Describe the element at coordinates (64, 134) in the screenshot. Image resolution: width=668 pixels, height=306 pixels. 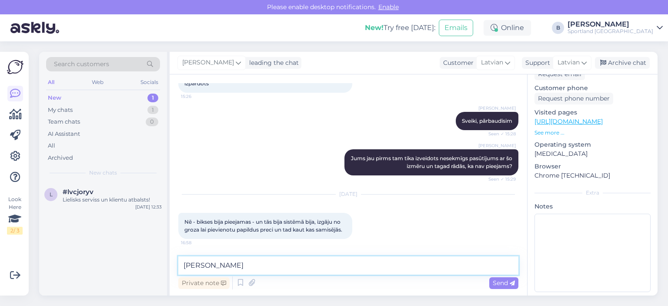
I see `div: AI Assistant` at that location.